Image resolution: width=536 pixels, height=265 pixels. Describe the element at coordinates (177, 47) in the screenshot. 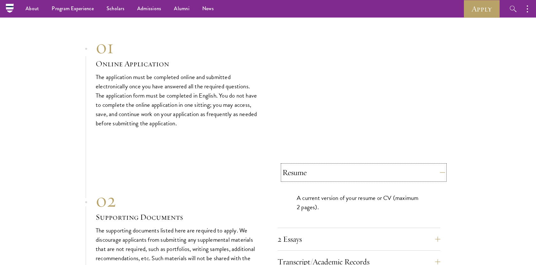

I see `div: 01` at that location.